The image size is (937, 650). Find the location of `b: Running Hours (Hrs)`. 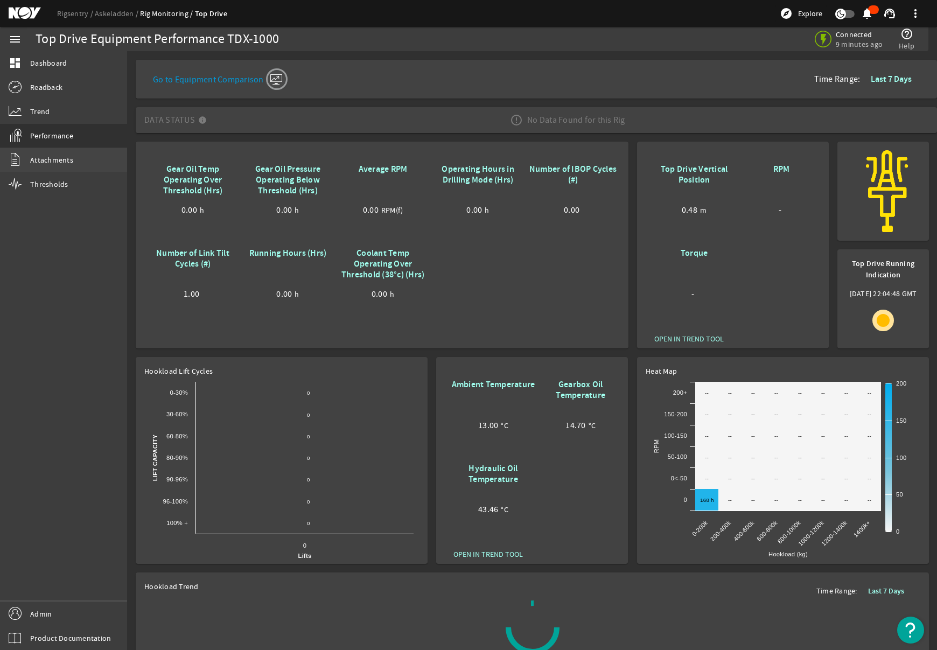

b: Running Hours (Hrs) is located at coordinates (288, 253).